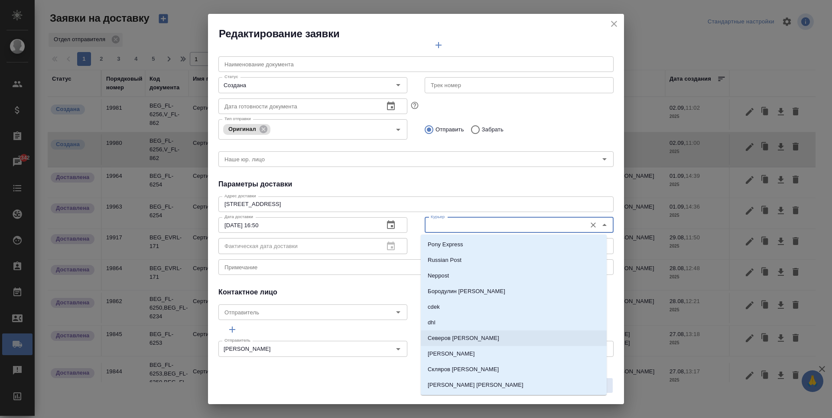  What do you see at coordinates (416, 184) in the screenshot?
I see `h4: Параметры доставки` at bounding box center [416, 184].